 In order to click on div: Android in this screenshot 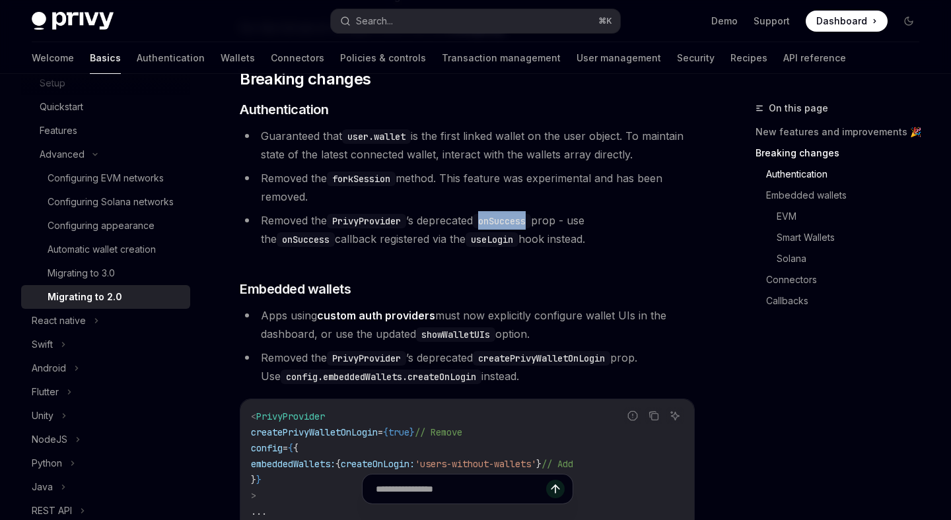, I will do `click(49, 368)`.